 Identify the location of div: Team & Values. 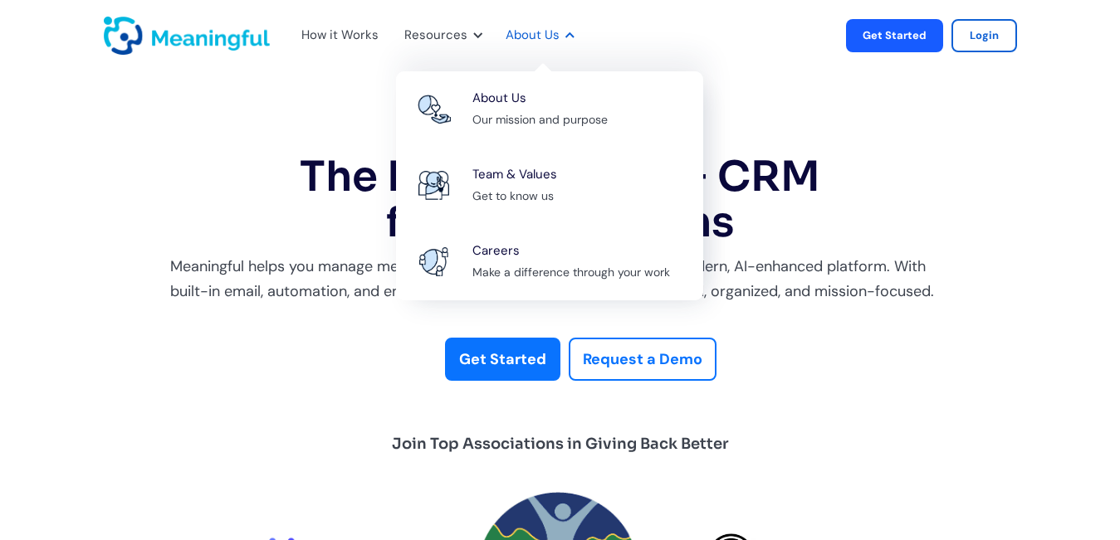
(515, 175).